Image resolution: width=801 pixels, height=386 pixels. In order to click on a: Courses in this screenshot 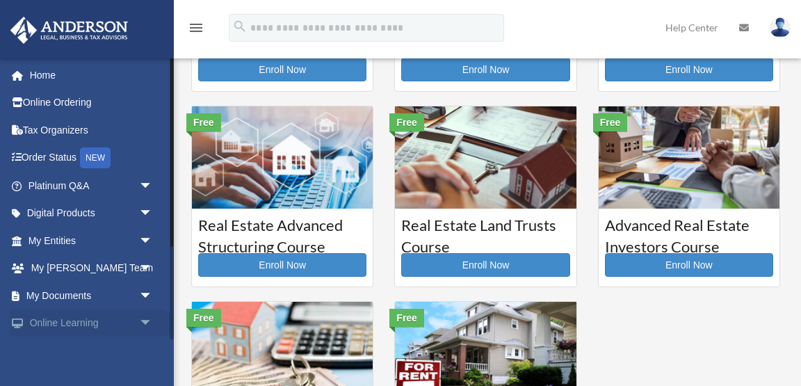, I will do `click(93, 350)`.